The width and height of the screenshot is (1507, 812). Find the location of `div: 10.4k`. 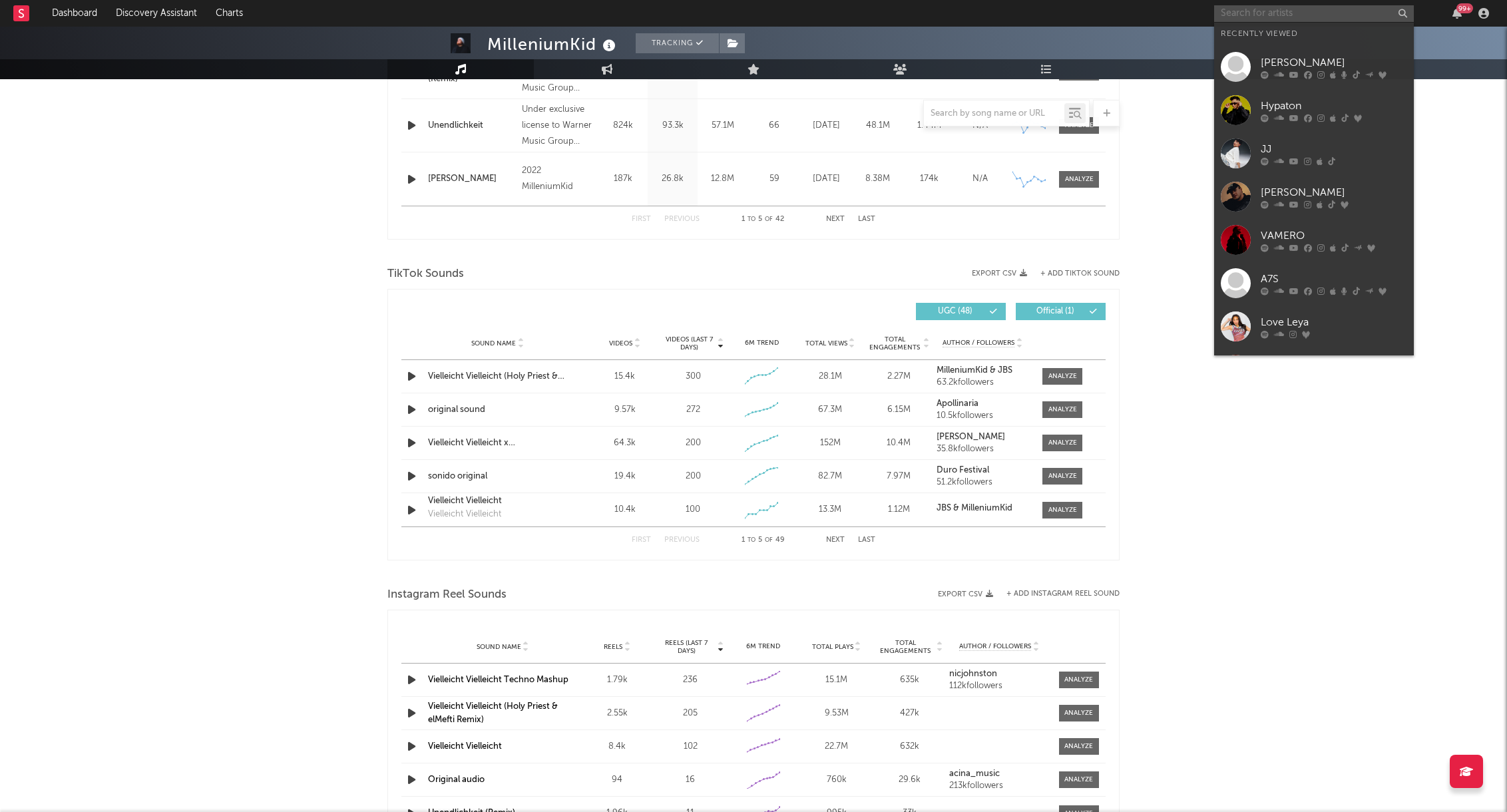

div: 10.4k is located at coordinates (625, 510).